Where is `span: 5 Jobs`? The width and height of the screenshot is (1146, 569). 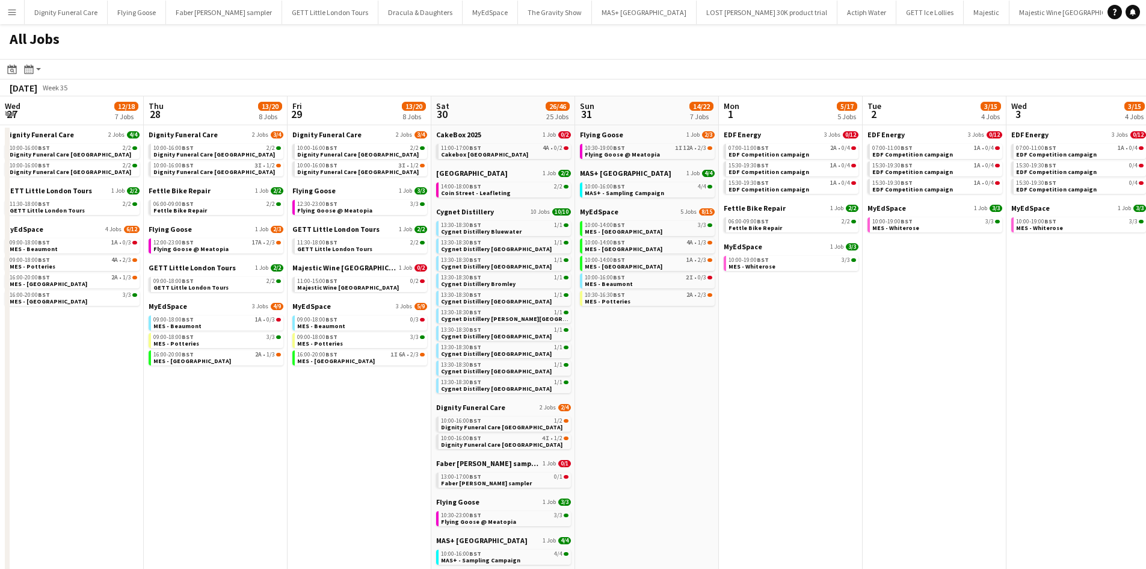 span: 5 Jobs is located at coordinates (688, 212).